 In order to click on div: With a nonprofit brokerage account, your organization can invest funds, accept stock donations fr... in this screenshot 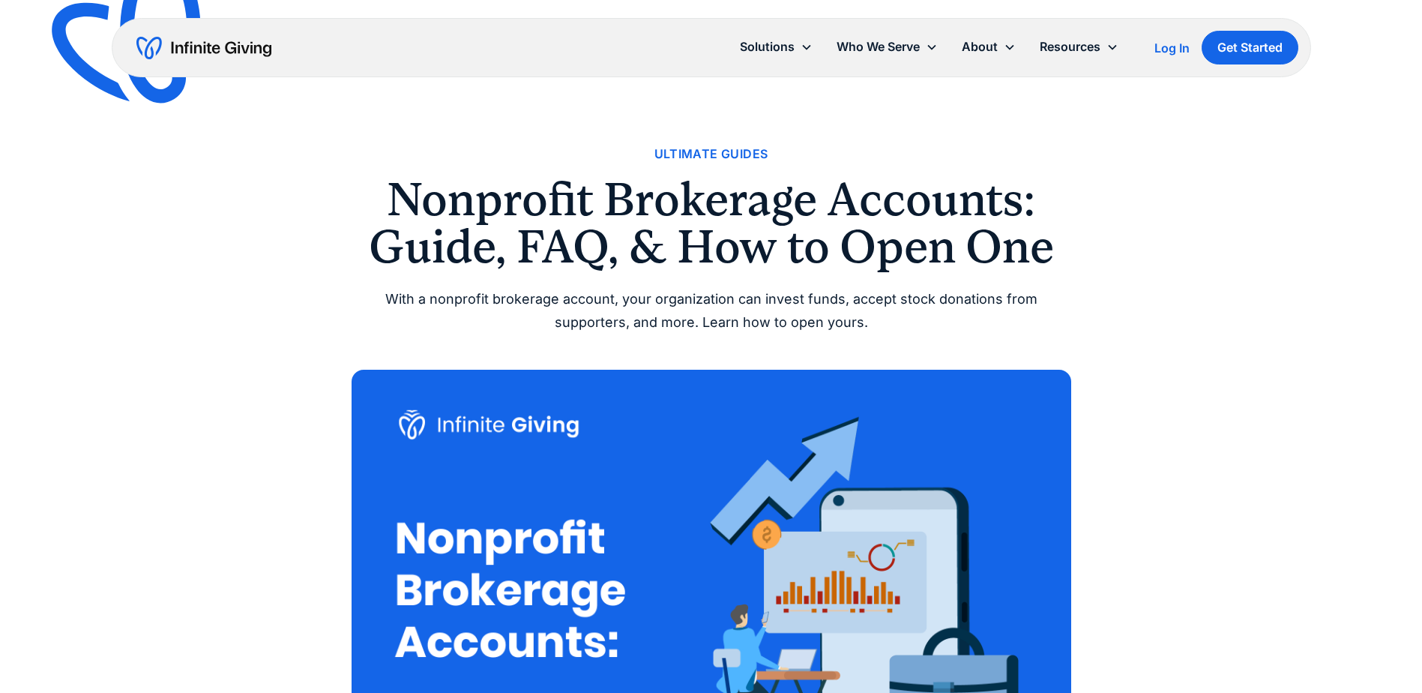, I will do `click(711, 310)`.